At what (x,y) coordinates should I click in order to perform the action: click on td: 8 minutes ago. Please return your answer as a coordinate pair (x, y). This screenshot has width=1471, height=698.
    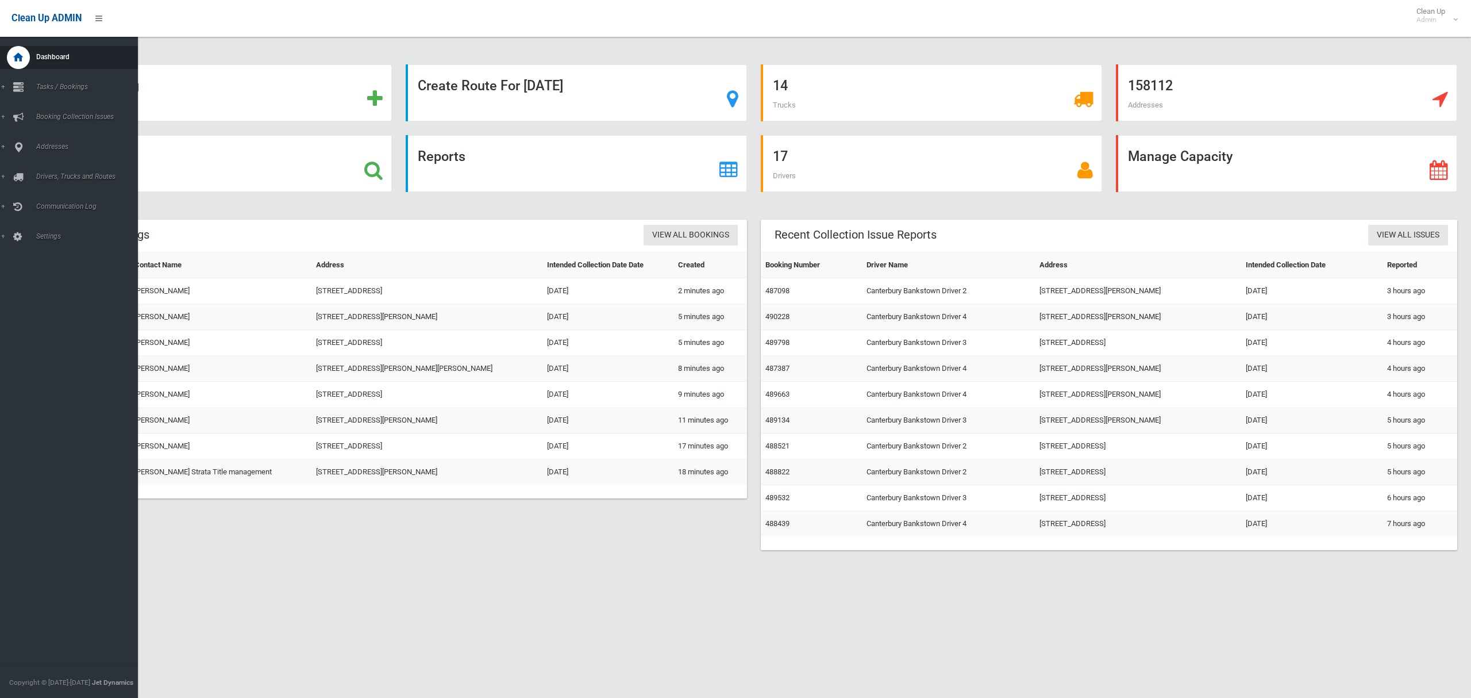
    Looking at the image, I should click on (710, 368).